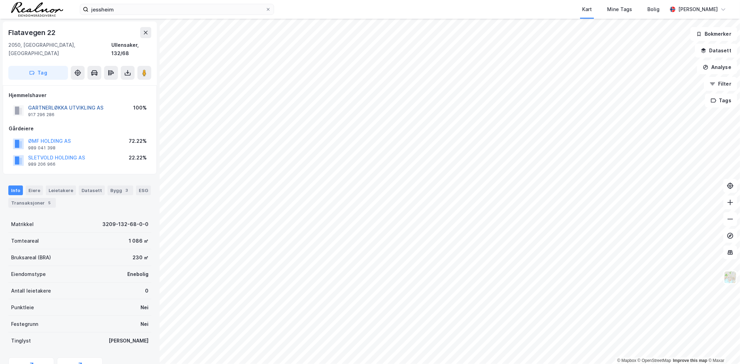 The image size is (740, 364). I want to click on div: 100%, so click(140, 108).